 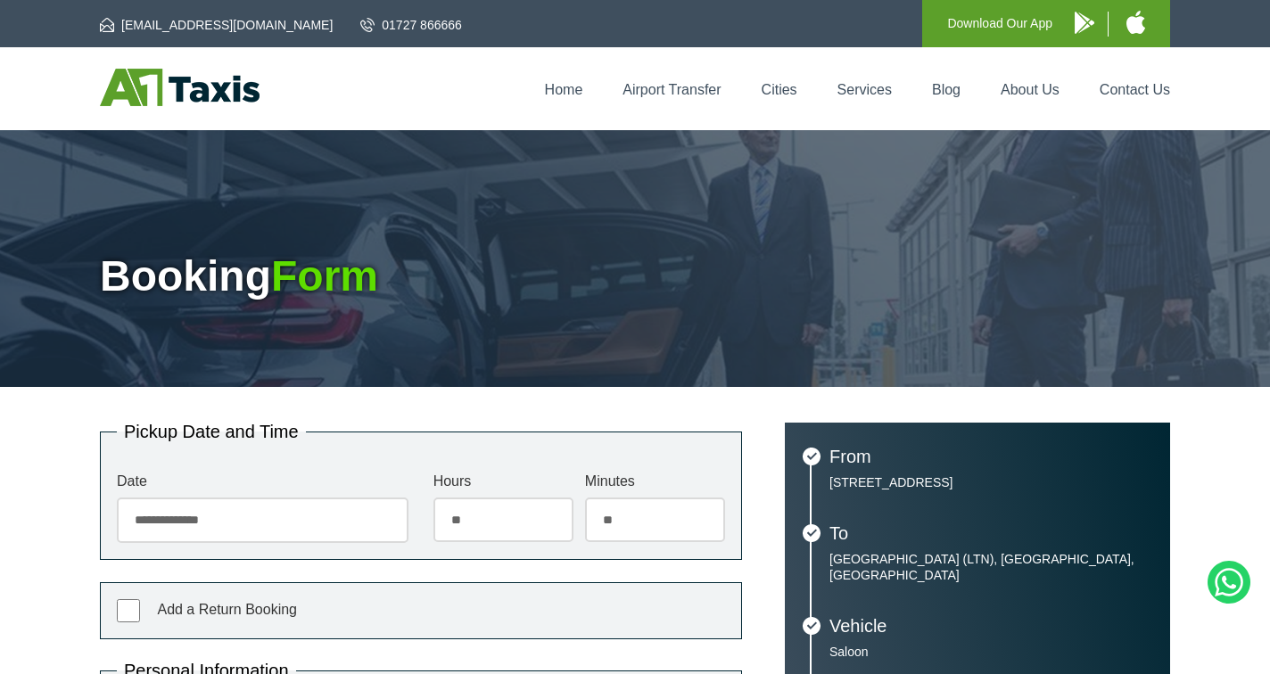 What do you see at coordinates (635, 276) in the screenshot?
I see `h1: Booking` at bounding box center [635, 276].